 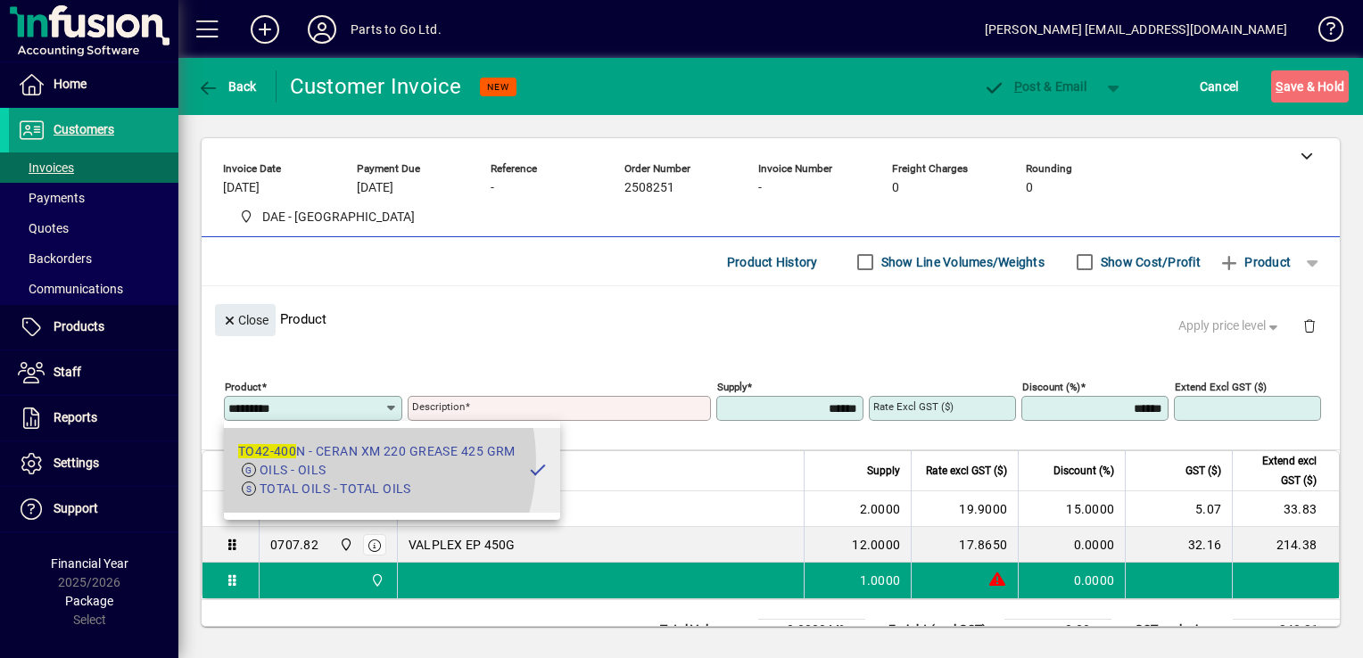 I want to click on span: 2 STROKE ENGINE OIL 1L, so click(x=483, y=509).